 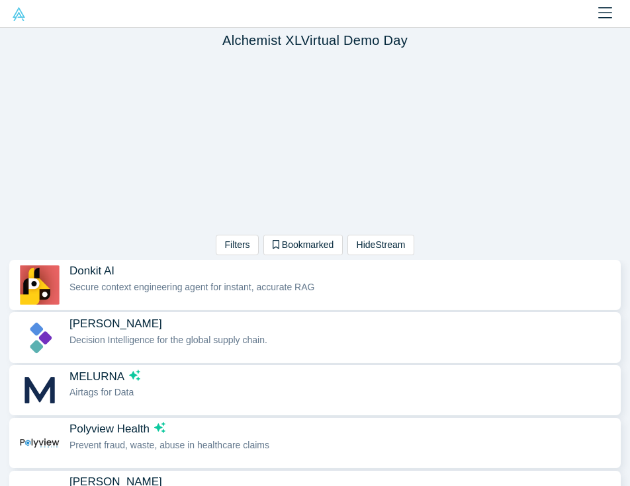 What do you see at coordinates (237, 245) in the screenshot?
I see `button: Filters` at bounding box center [237, 245].